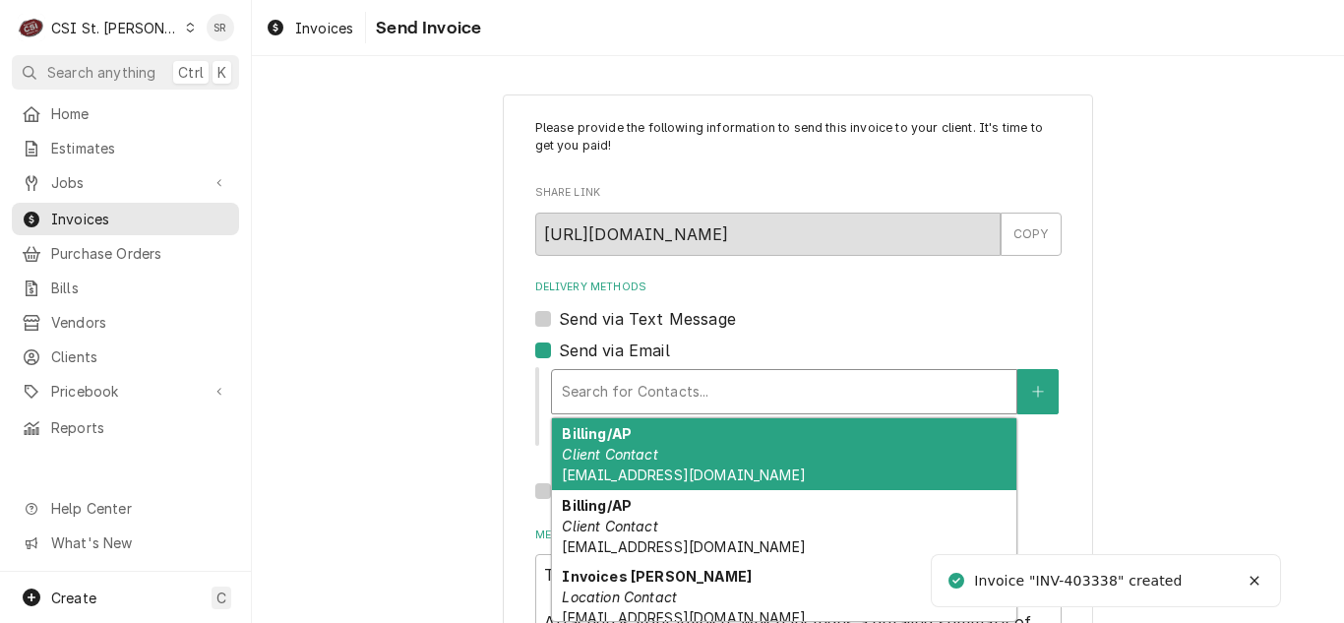 The image size is (1344, 623). Describe the element at coordinates (191, 72) in the screenshot. I see `span: Ctrl` at that location.